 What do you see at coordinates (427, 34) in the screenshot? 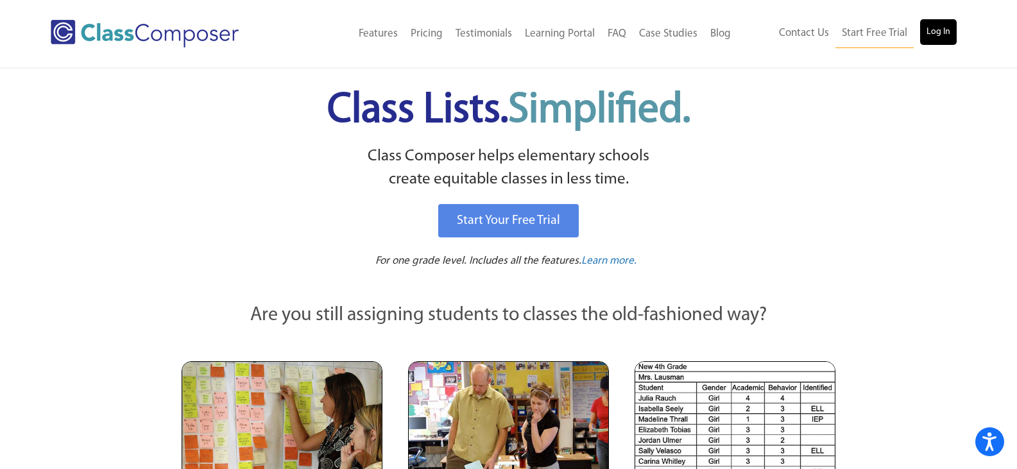
I see `a: Pricing` at bounding box center [427, 34].